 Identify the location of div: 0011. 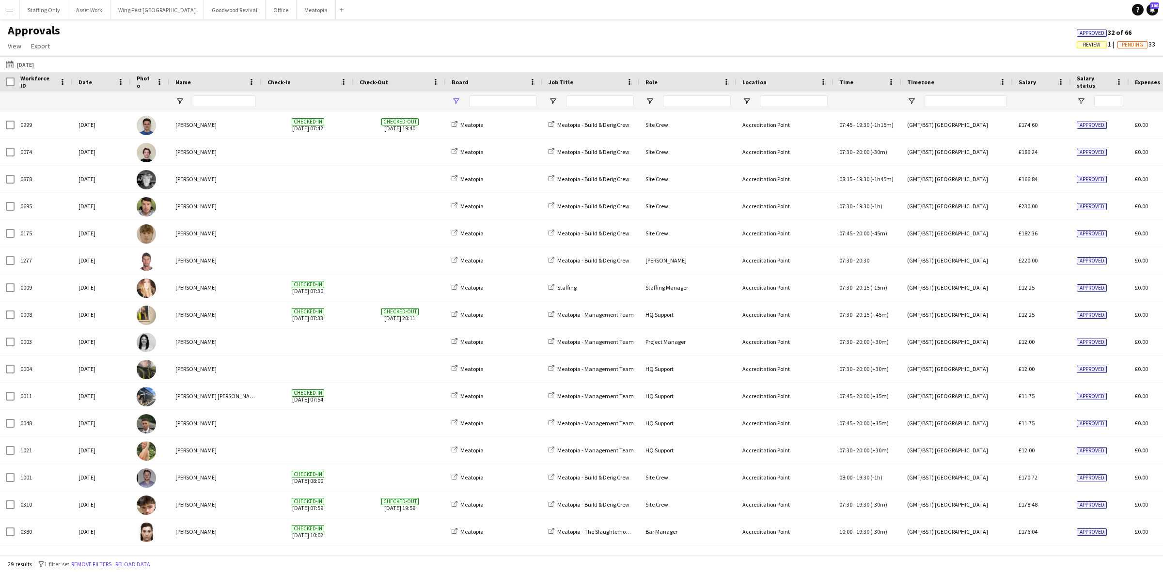
(44, 396).